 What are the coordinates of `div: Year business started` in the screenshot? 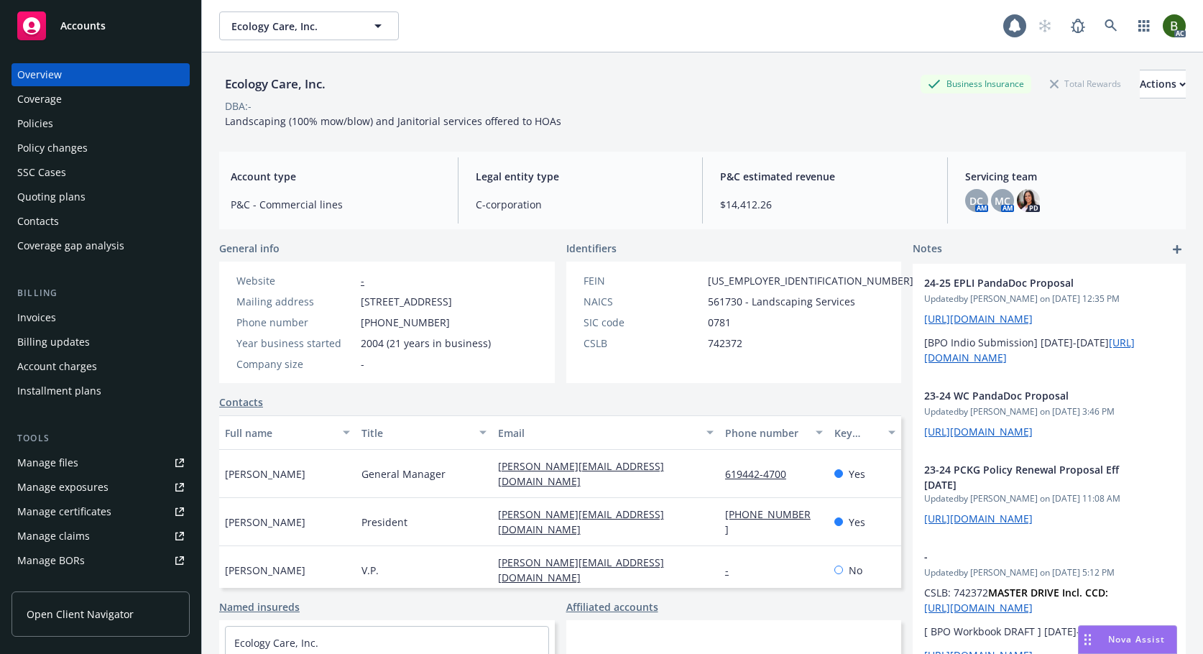 It's located at (295, 343).